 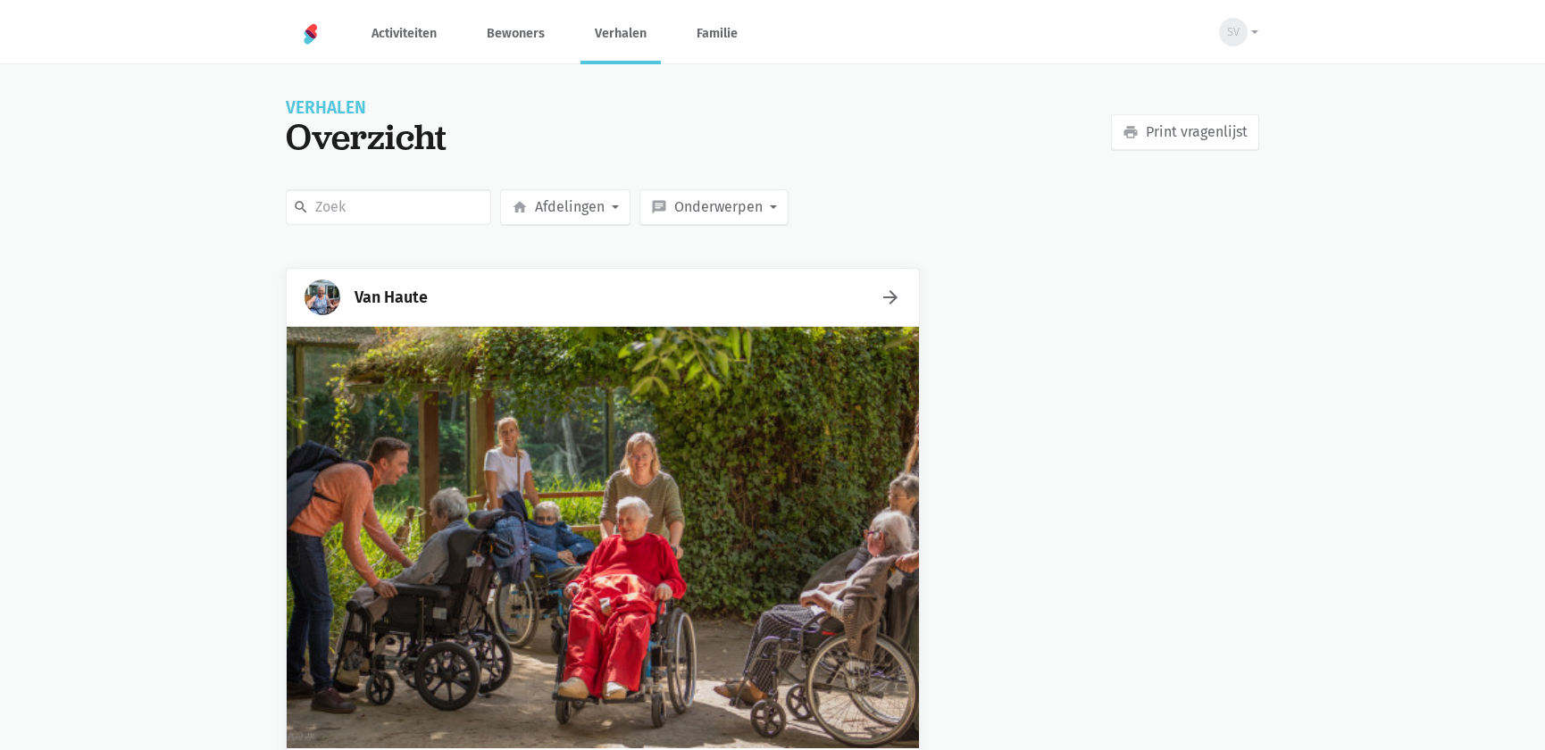 I want to click on button: chat Onderwerpen, so click(x=714, y=207).